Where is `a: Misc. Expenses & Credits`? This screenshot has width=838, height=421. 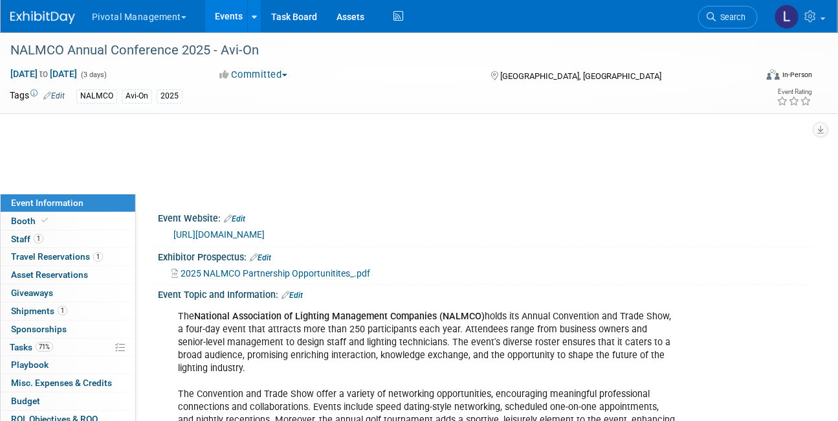
a: Misc. Expenses & Credits is located at coordinates (68, 382).